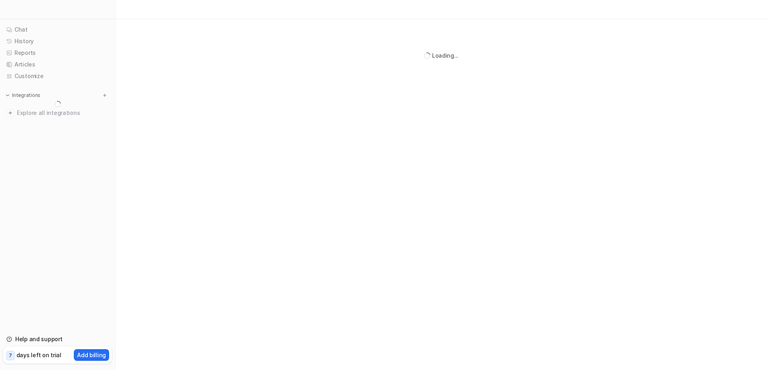  I want to click on div: Loading..., so click(445, 55).